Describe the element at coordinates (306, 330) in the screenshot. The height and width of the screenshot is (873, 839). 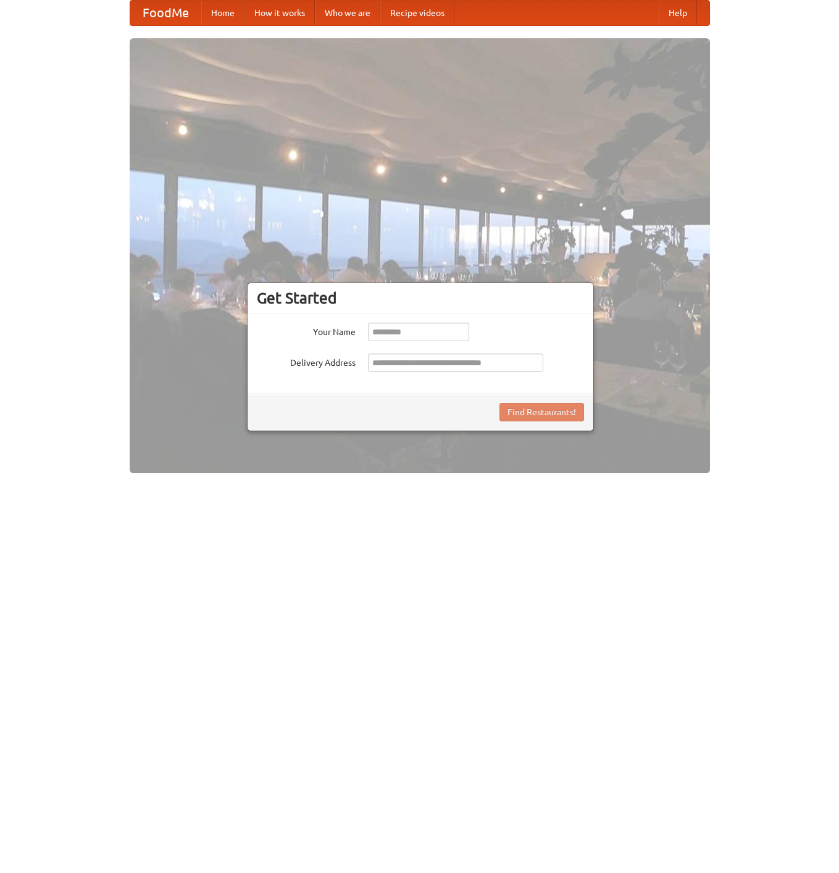
I see `label: Your Name` at that location.